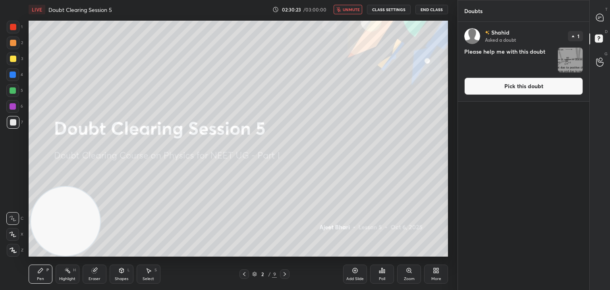 The height and width of the screenshot is (290, 610). Describe the element at coordinates (473, 11) in the screenshot. I see `p: Doubts` at that location.